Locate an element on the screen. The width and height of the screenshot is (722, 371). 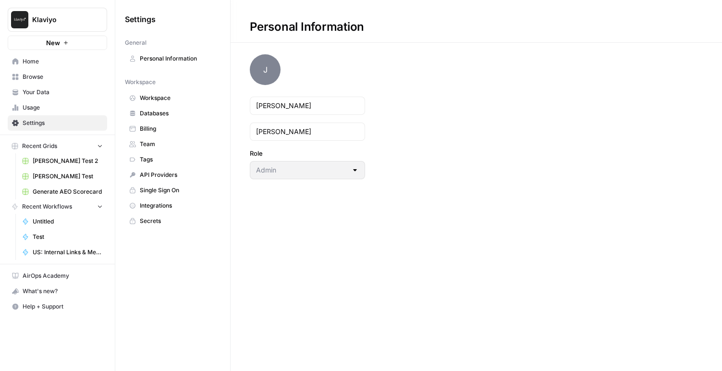
a: Your Data is located at coordinates (57, 92).